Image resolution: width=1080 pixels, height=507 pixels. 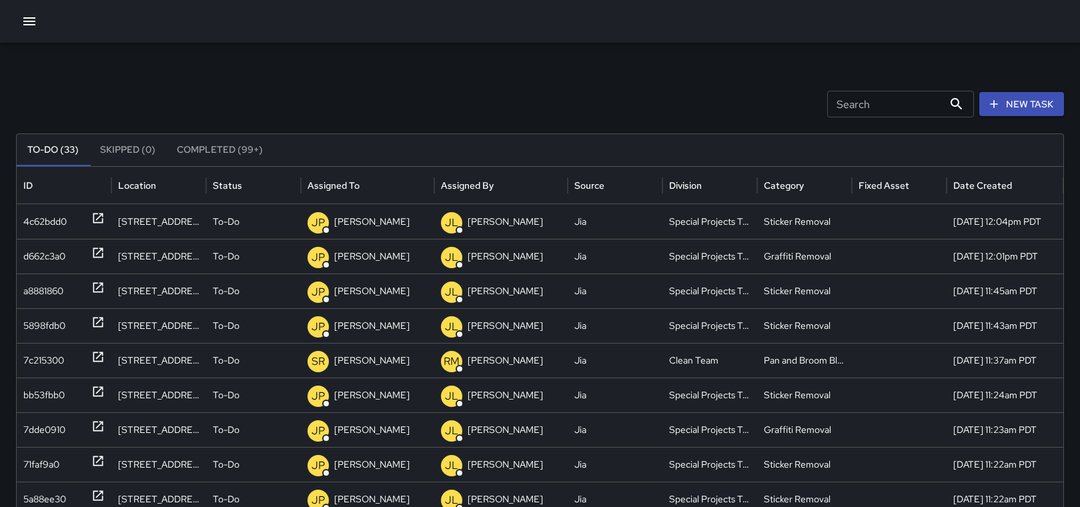 What do you see at coordinates (1004, 291) in the screenshot?
I see `div: 10/6/2025, 11:45am PDT` at bounding box center [1004, 291].